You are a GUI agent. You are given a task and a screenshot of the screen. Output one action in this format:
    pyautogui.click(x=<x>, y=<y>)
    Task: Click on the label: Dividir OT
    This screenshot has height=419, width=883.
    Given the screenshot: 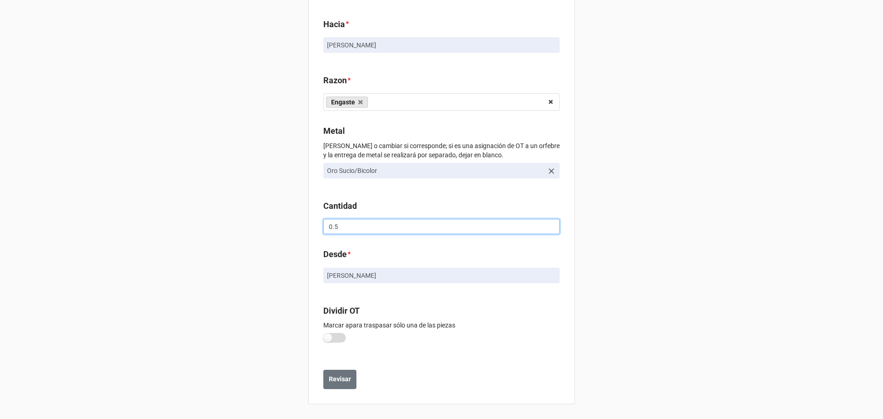 What is the action you would take?
    pyautogui.click(x=341, y=311)
    